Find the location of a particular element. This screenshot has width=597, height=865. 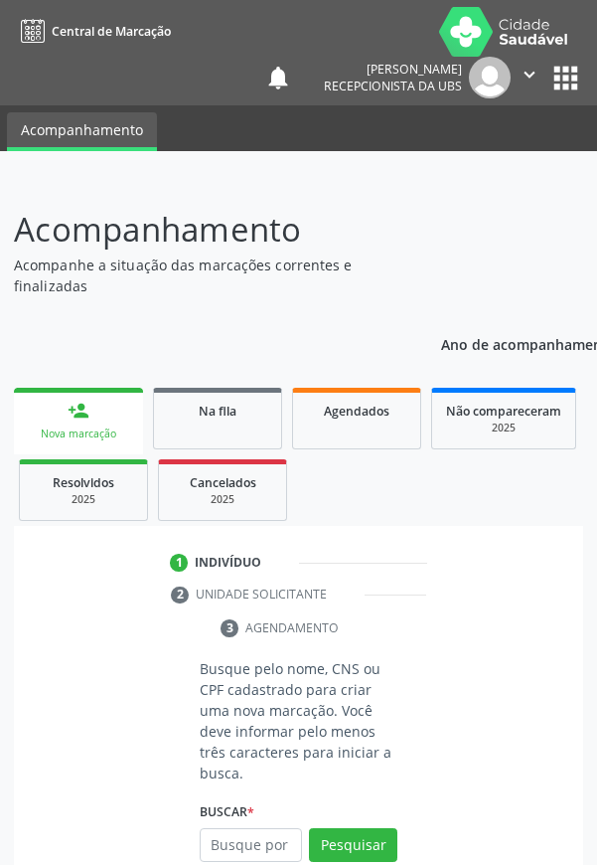

a: Acompanhamento is located at coordinates (82, 131).